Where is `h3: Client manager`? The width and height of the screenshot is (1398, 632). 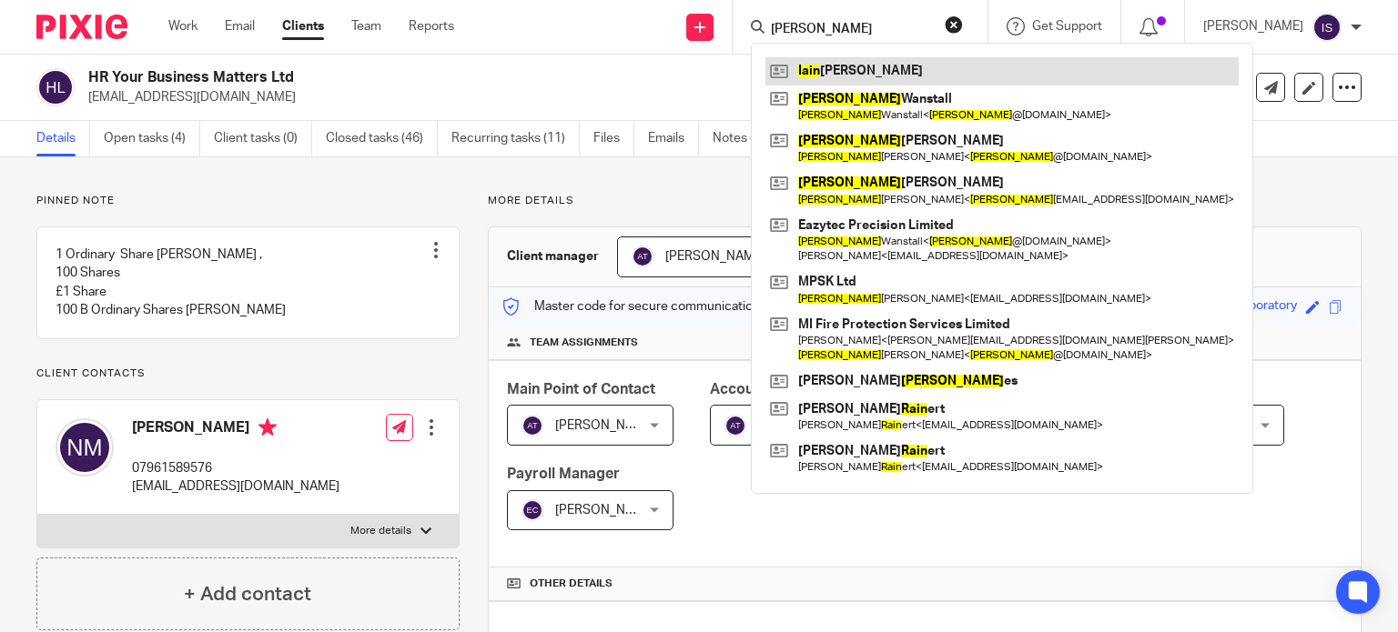
h3: Client manager is located at coordinates (552, 257).